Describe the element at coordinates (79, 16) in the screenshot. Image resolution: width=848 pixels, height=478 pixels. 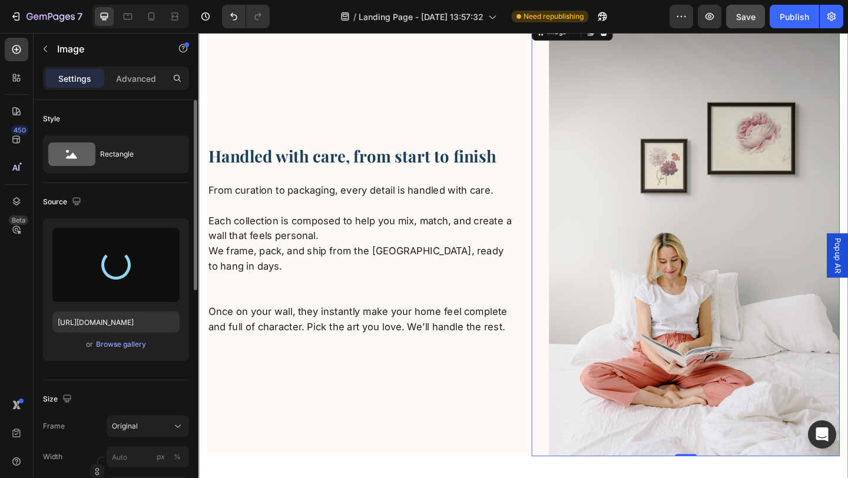
I see `p: 7` at that location.